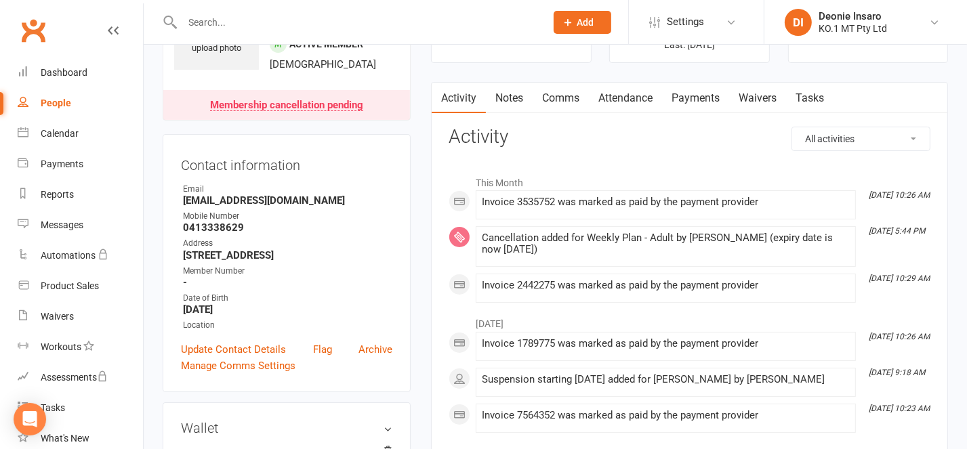  Describe the element at coordinates (62, 164) in the screenshot. I see `div: Payments` at that location.